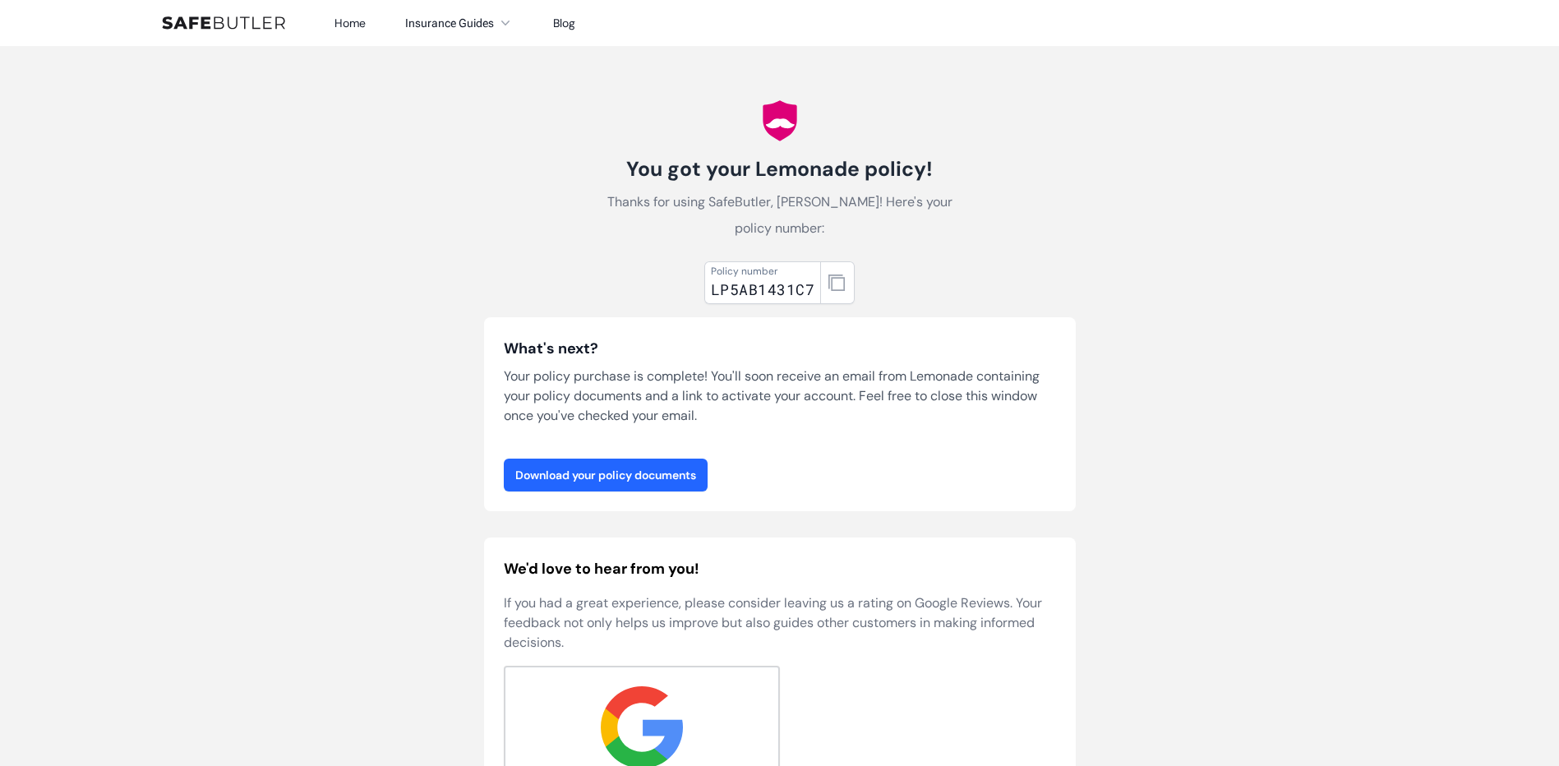  I want to click on h2: We'd love to hear from you!, so click(780, 569).